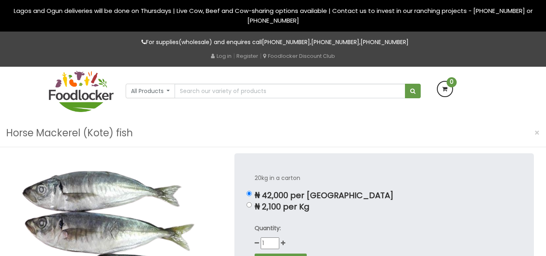 The height and width of the screenshot is (256, 546). What do you see at coordinates (290, 91) in the screenshot?
I see `input: Search our variety of products` at bounding box center [290, 91].